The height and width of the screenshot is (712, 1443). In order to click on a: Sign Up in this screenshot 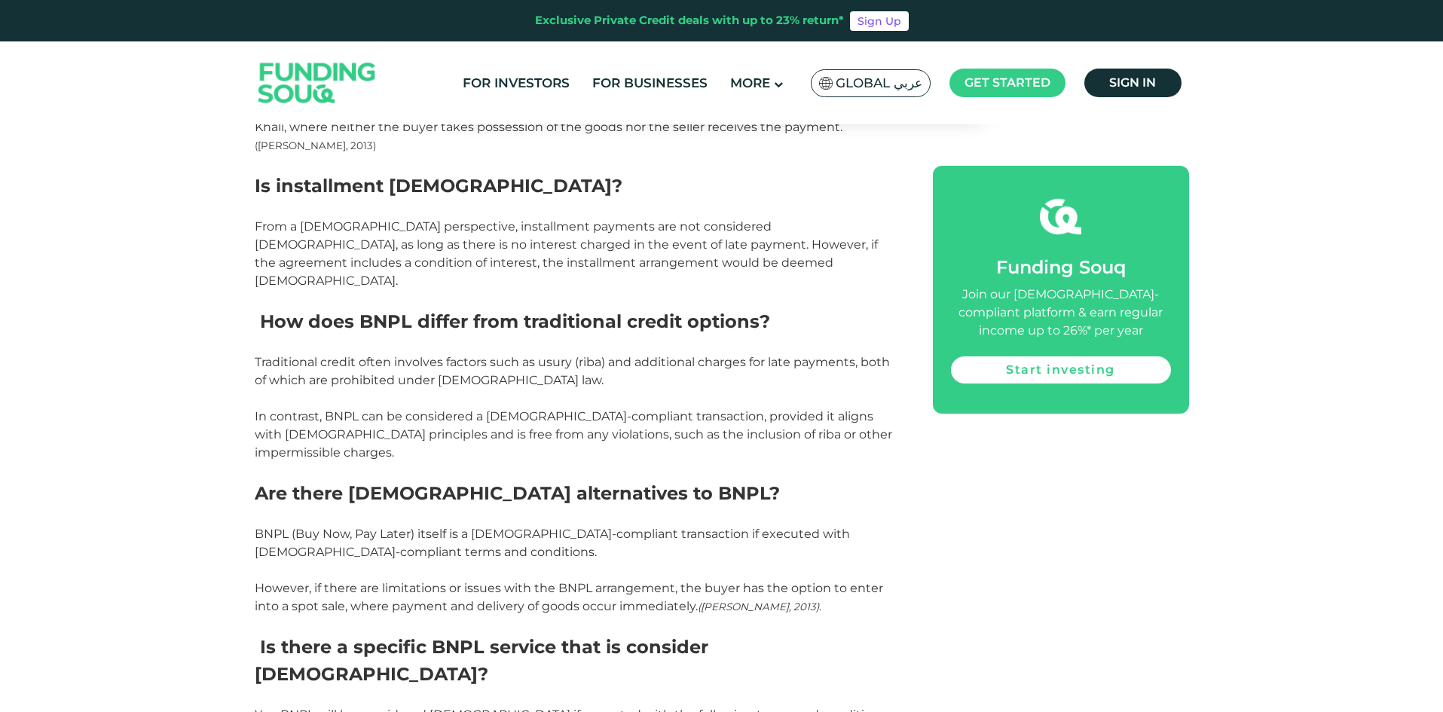, I will do `click(880, 21)`.